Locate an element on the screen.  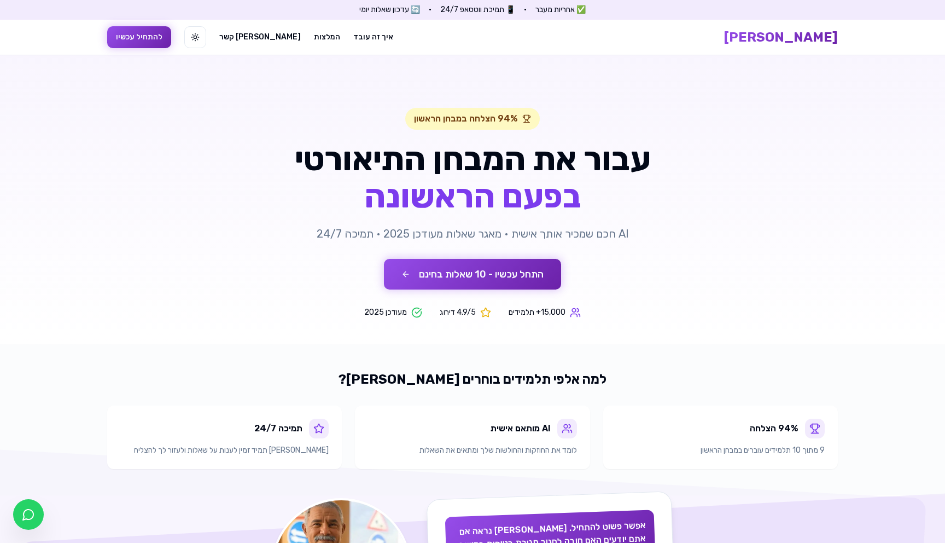
span: 📱 תמיכת ווטסאפ 24/7 is located at coordinates (477, 10).